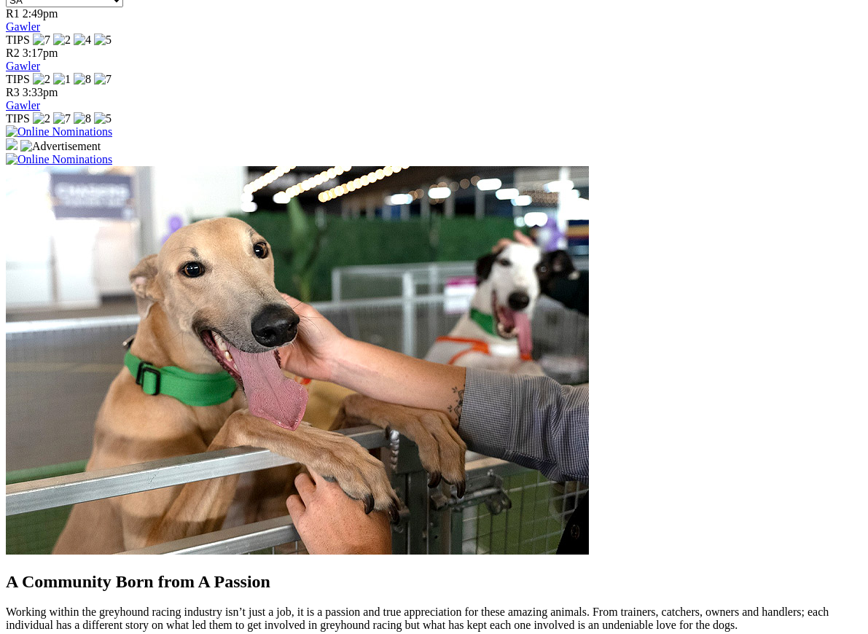  I want to click on span: 2:49pm, so click(40, 13).